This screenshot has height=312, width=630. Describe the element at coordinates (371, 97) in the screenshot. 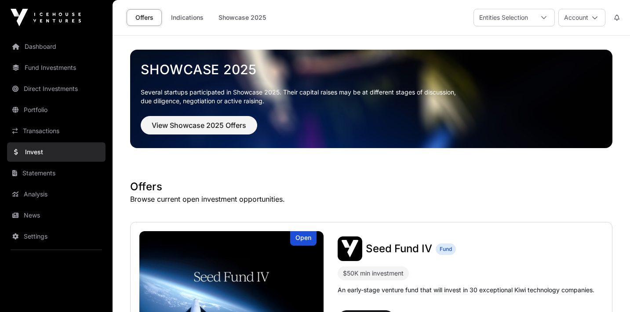

I see `p: Several startups participated in Showcase 2025. Their capital raises may be at different stages o...` at that location.